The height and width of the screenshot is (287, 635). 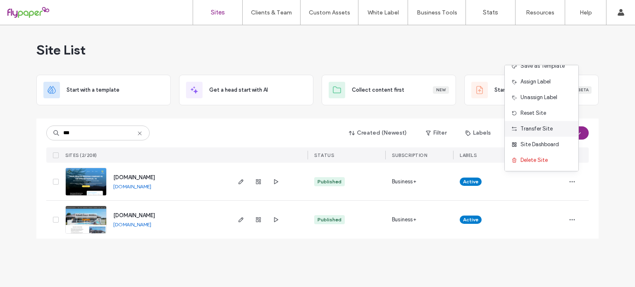 I want to click on div: Beta, so click(x=583, y=90).